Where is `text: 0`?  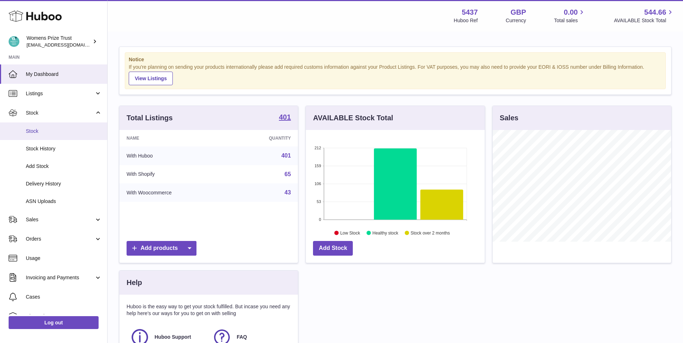
text: 0 is located at coordinates (320, 220).